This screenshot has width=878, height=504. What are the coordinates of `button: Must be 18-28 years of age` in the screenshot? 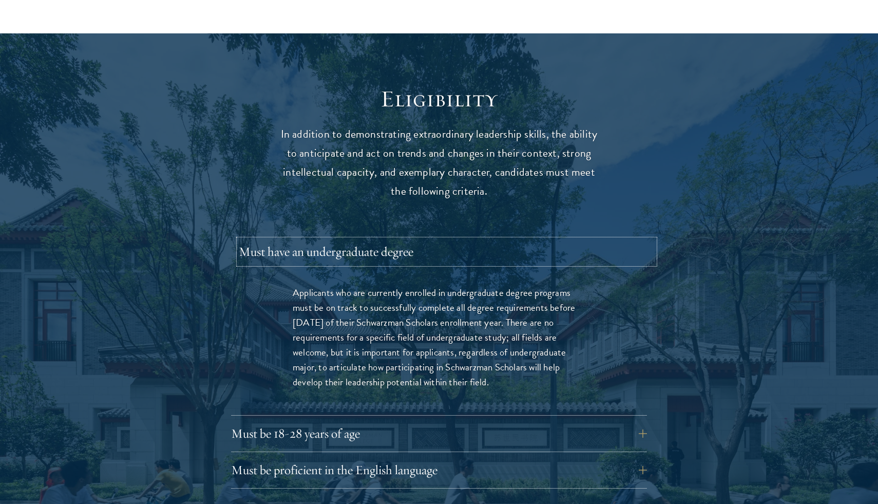 It's located at (439, 434).